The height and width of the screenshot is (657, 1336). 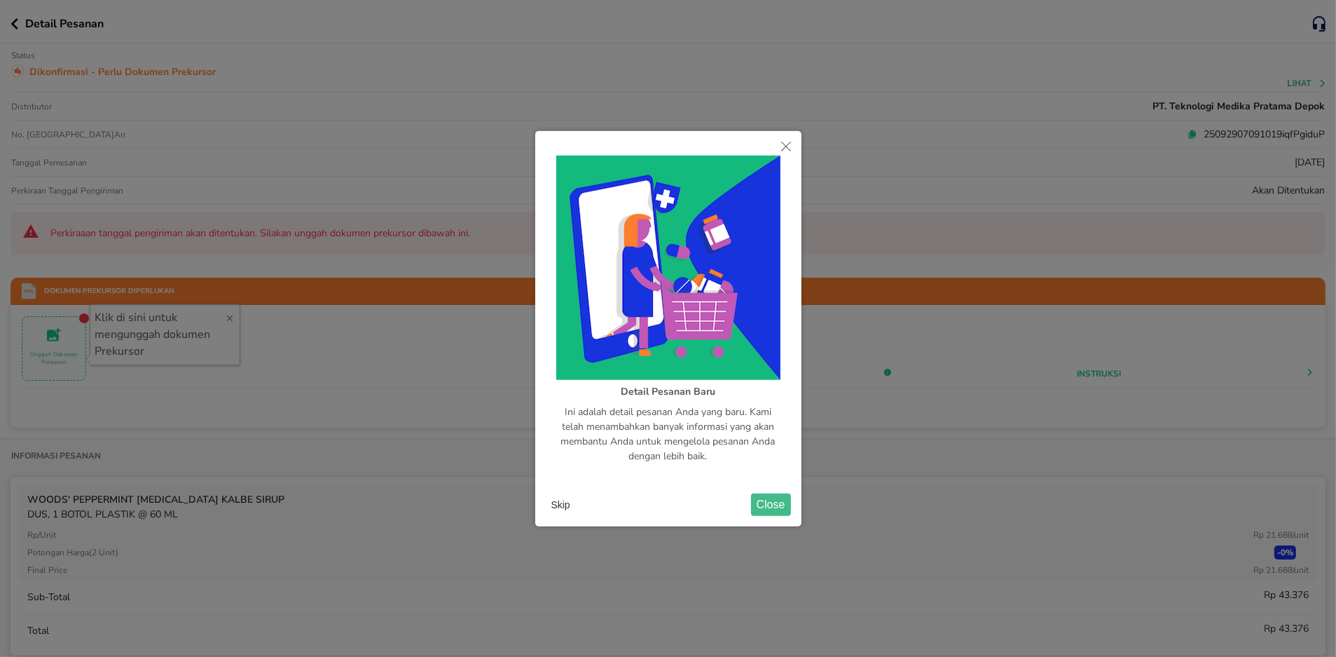 I want to click on button: Skip, so click(x=561, y=505).